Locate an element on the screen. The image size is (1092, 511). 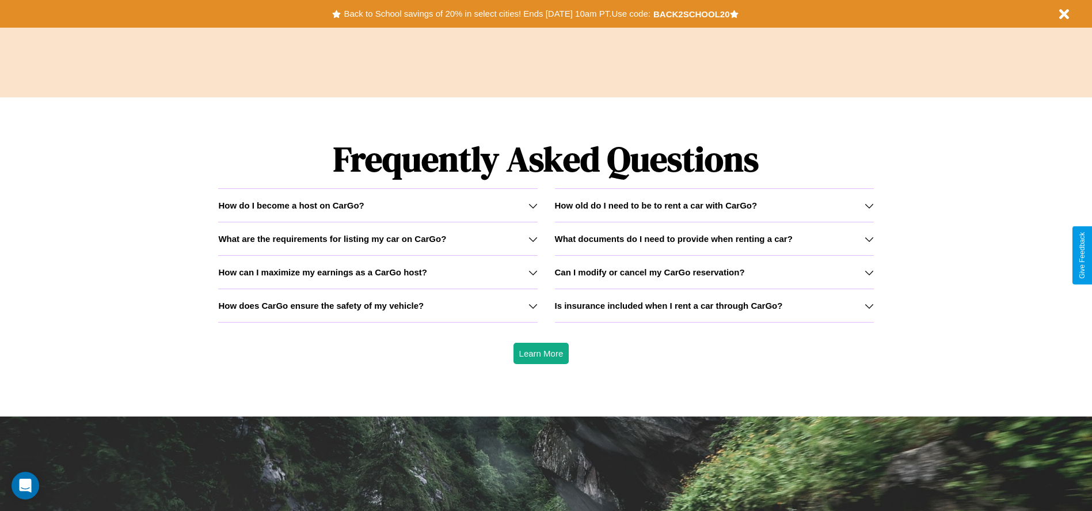
h3: What documents do I need to provide when renting a car? is located at coordinates (674, 238).